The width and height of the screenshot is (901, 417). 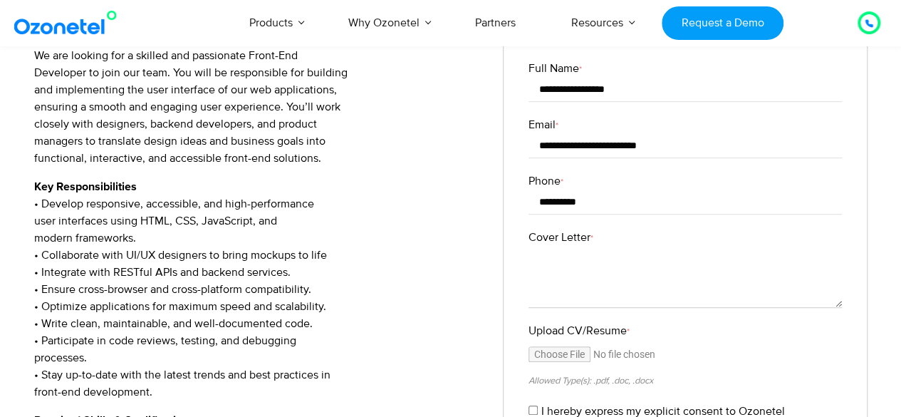 What do you see at coordinates (685, 181) in the screenshot?
I see `label: Phone` at bounding box center [685, 181].